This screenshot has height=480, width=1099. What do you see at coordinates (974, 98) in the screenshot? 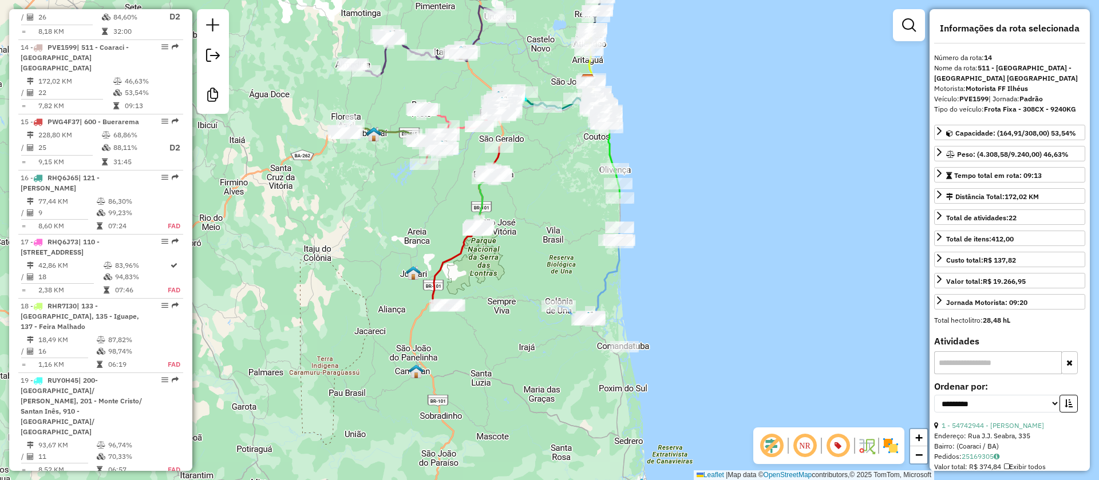
I see `strong: PVE1599` at bounding box center [974, 98].